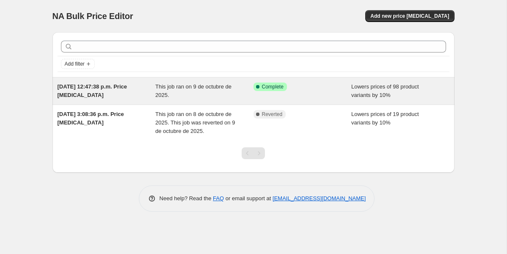 The image size is (507, 254). Describe the element at coordinates (273, 87) in the screenshot. I see `span: Complete` at that location.